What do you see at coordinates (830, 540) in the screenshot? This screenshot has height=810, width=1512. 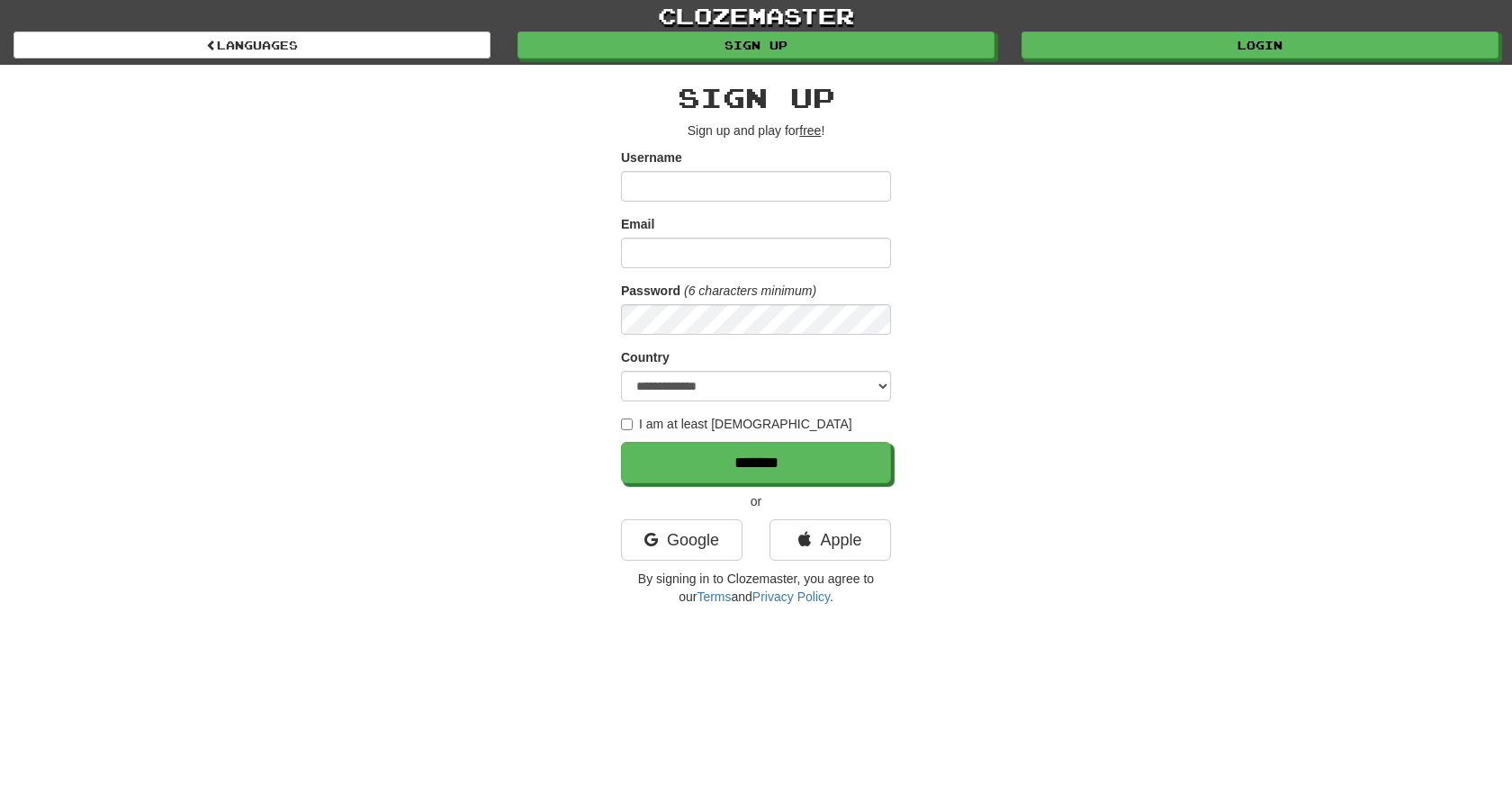 I see `a: Apple` at bounding box center [830, 540].